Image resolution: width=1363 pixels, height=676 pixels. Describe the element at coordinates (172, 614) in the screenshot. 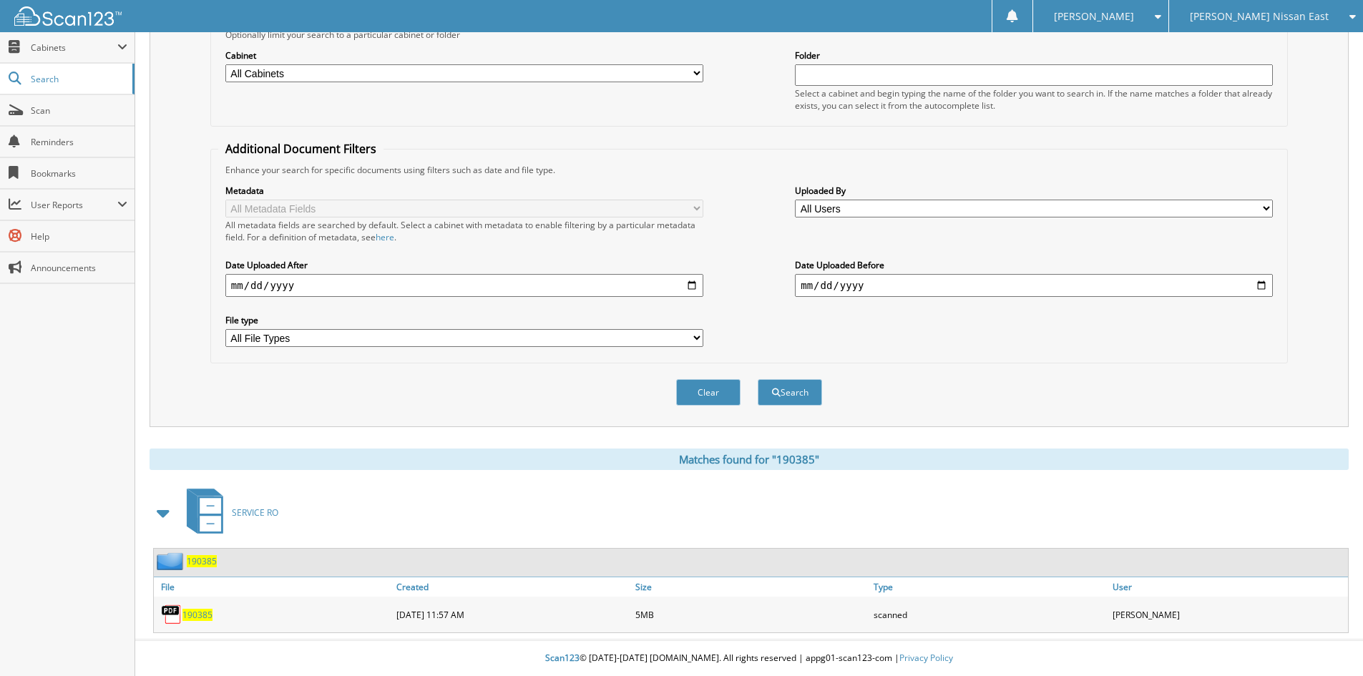

I see `img: PDF.png` at that location.